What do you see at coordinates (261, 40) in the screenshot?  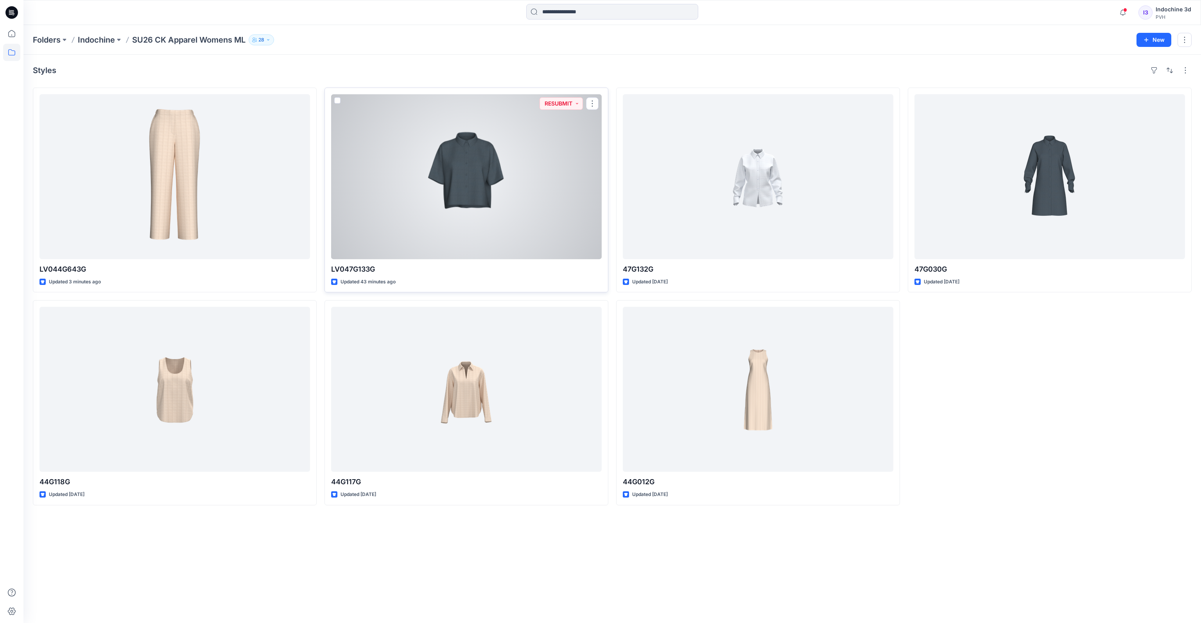 I see `button: 28` at bounding box center [261, 40].